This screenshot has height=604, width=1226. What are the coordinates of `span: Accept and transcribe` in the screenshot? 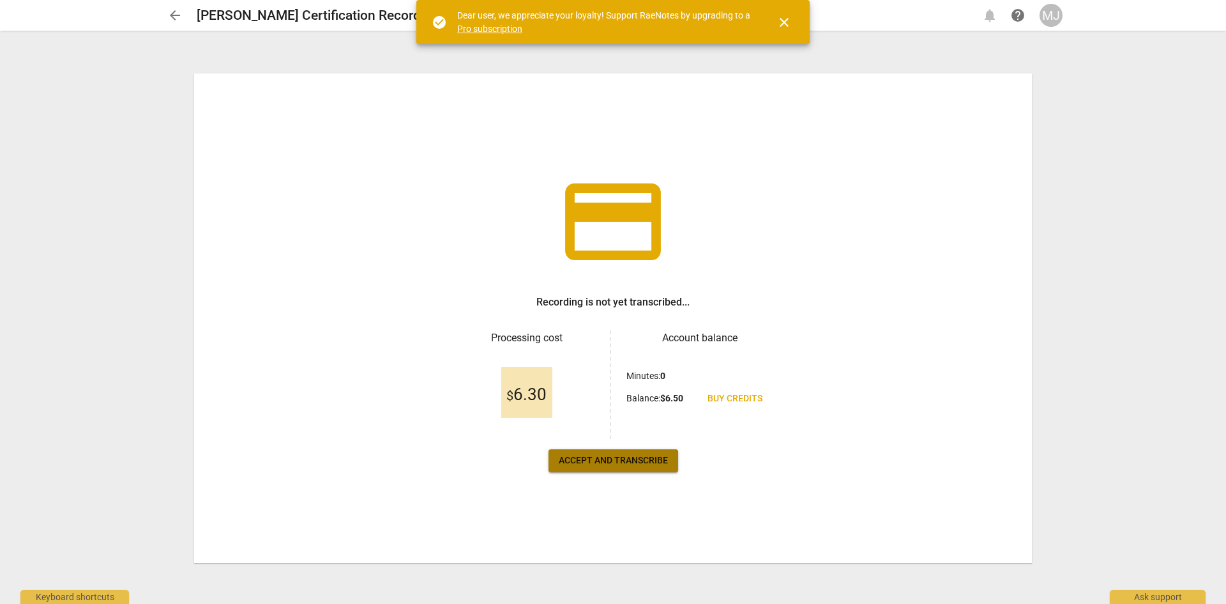 It's located at (613, 460).